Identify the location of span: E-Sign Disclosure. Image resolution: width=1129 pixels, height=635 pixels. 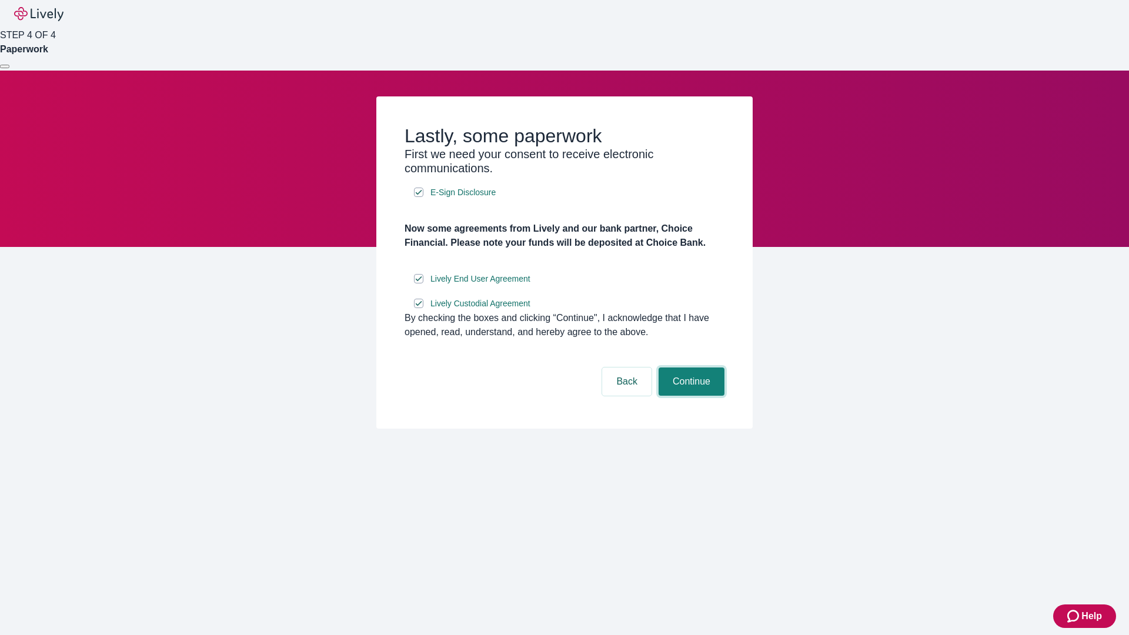
(463, 192).